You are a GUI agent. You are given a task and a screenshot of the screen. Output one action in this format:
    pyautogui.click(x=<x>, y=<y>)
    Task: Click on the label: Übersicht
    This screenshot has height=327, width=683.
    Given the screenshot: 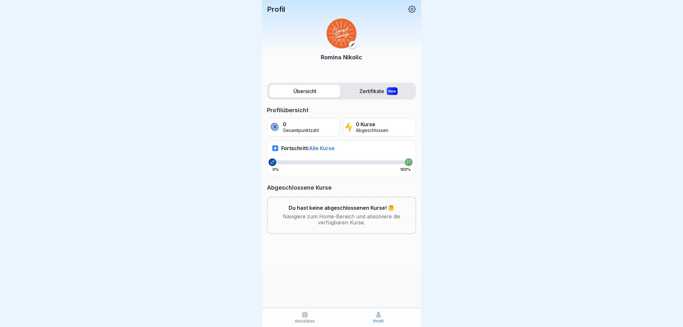 What is the action you would take?
    pyautogui.click(x=305, y=91)
    